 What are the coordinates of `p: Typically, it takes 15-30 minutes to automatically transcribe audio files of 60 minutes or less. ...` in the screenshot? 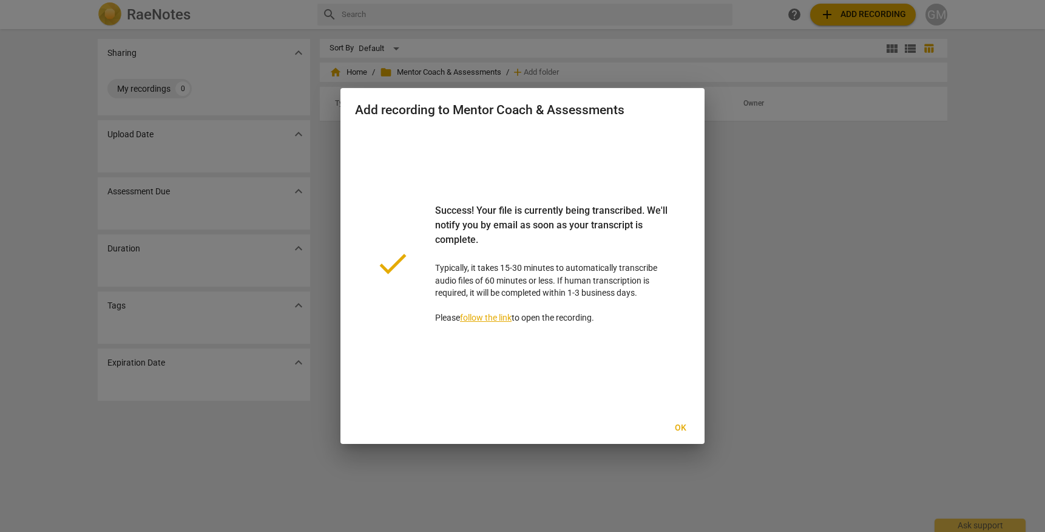 It's located at (553, 263).